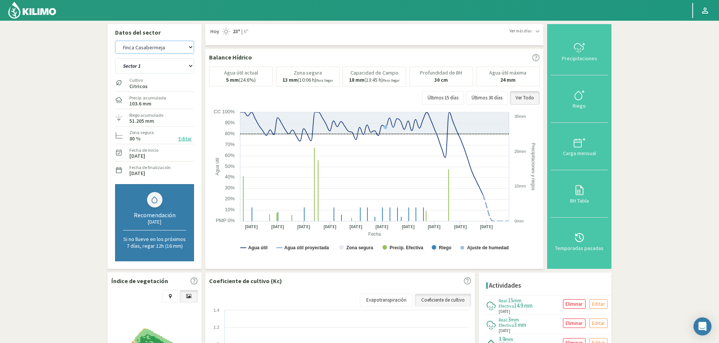 The width and height of the screenshot is (719, 343). Describe the element at coordinates (241, 73) in the screenshot. I see `p: Agua útil actual` at that location.